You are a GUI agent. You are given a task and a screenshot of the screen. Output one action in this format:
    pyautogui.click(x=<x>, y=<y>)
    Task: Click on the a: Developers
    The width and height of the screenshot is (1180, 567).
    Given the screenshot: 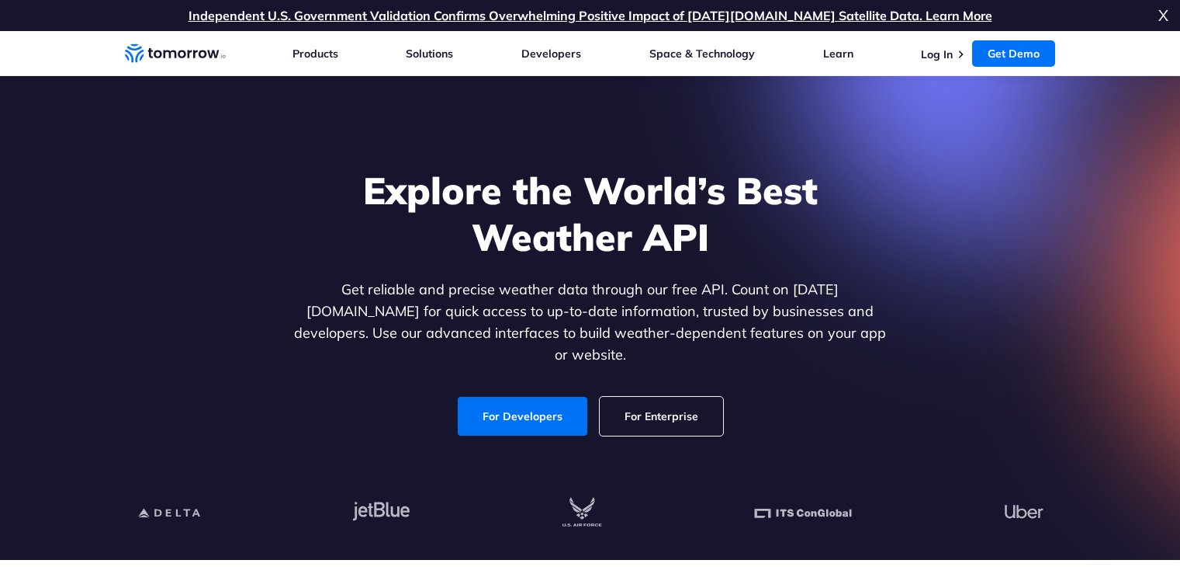 What is the action you would take?
    pyautogui.click(x=551, y=54)
    